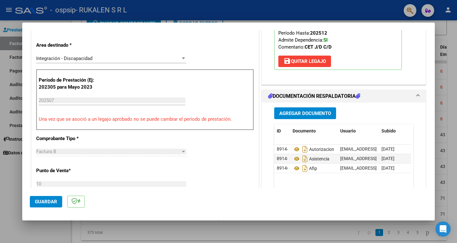 The width and height of the screenshot is (457, 243). Describe the element at coordinates (443, 229) in the screenshot. I see `div: Open Intercom Messenger` at that location.